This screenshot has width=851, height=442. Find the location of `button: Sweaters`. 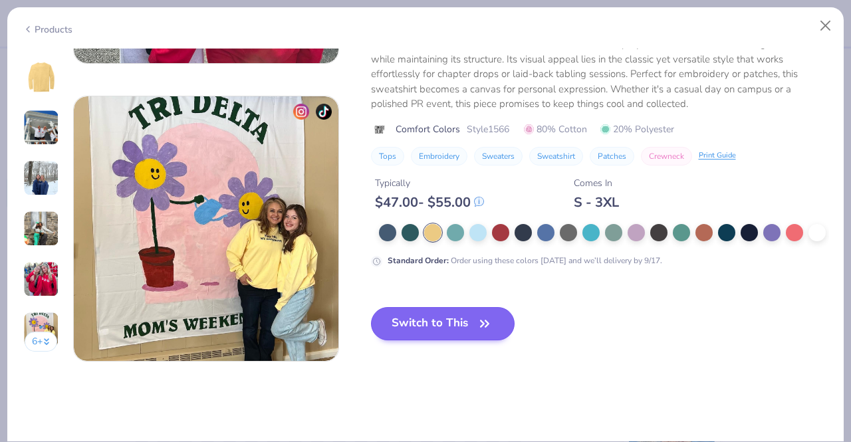

button: Sweaters is located at coordinates (498, 156).